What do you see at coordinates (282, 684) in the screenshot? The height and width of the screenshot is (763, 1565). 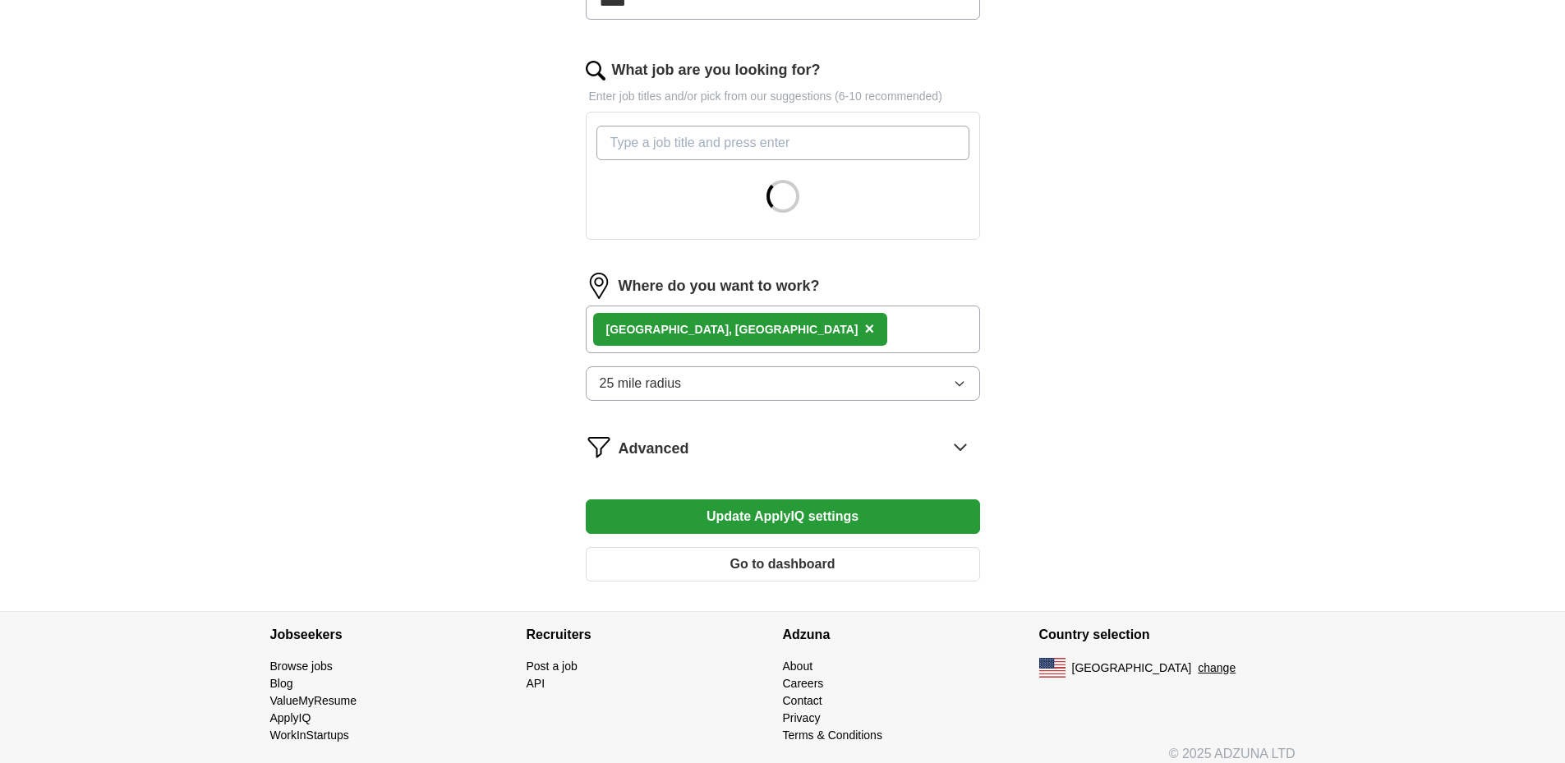 I see `a: Blog` at bounding box center [282, 684].